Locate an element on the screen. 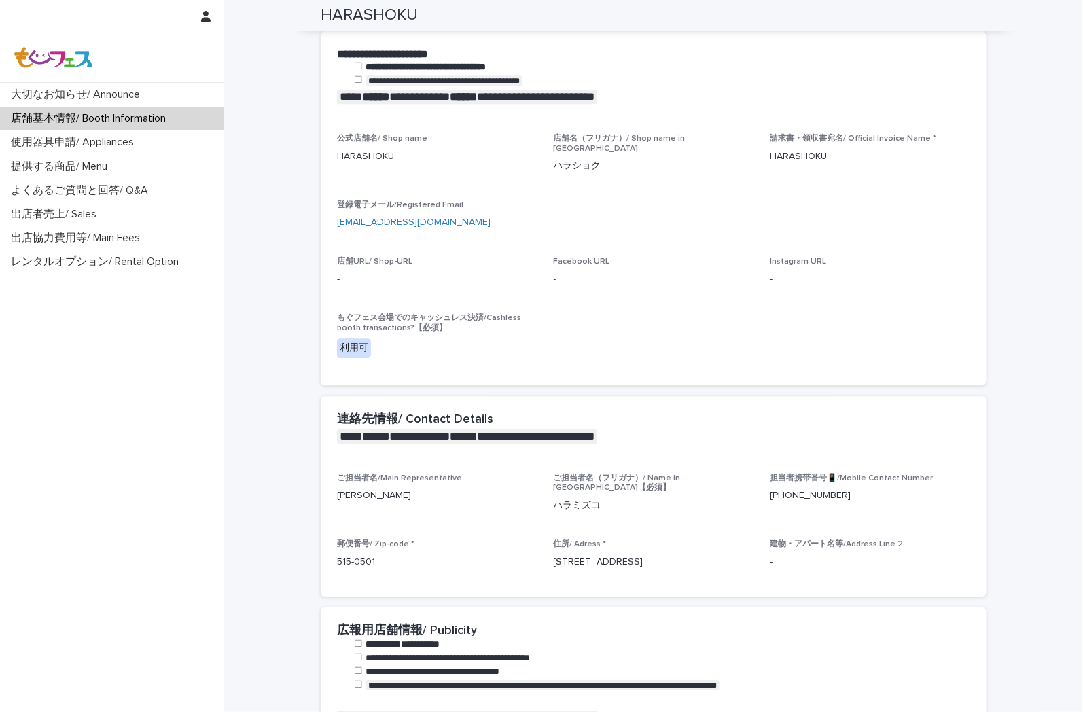 The height and width of the screenshot is (712, 1083). span: 請求書・領収書宛名/ Official Invoice Name * is located at coordinates (853, 139).